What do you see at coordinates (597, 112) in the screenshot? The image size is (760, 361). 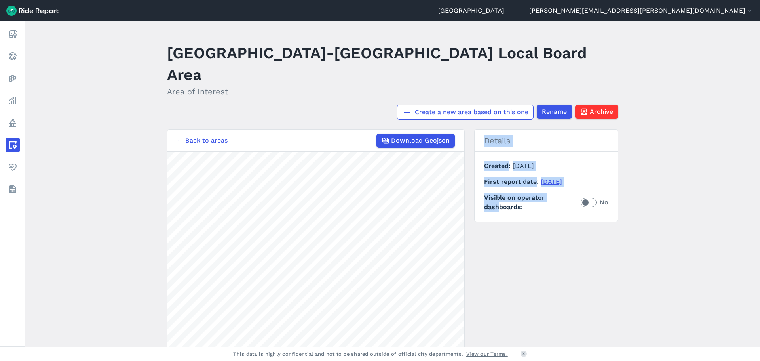 I see `button: Archive` at bounding box center [597, 112].